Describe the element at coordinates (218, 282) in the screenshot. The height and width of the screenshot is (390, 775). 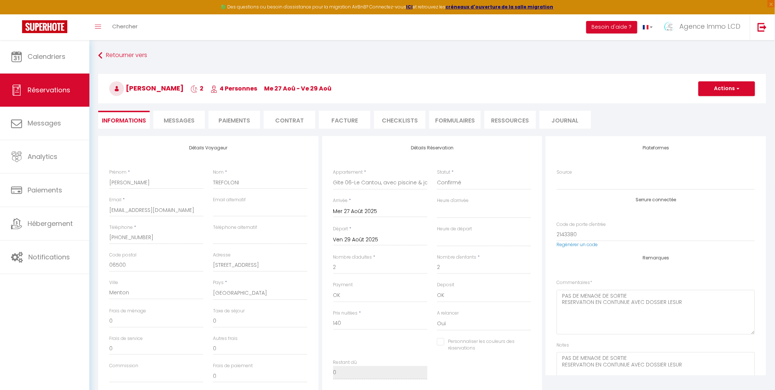
I see `label: Pays` at that location.